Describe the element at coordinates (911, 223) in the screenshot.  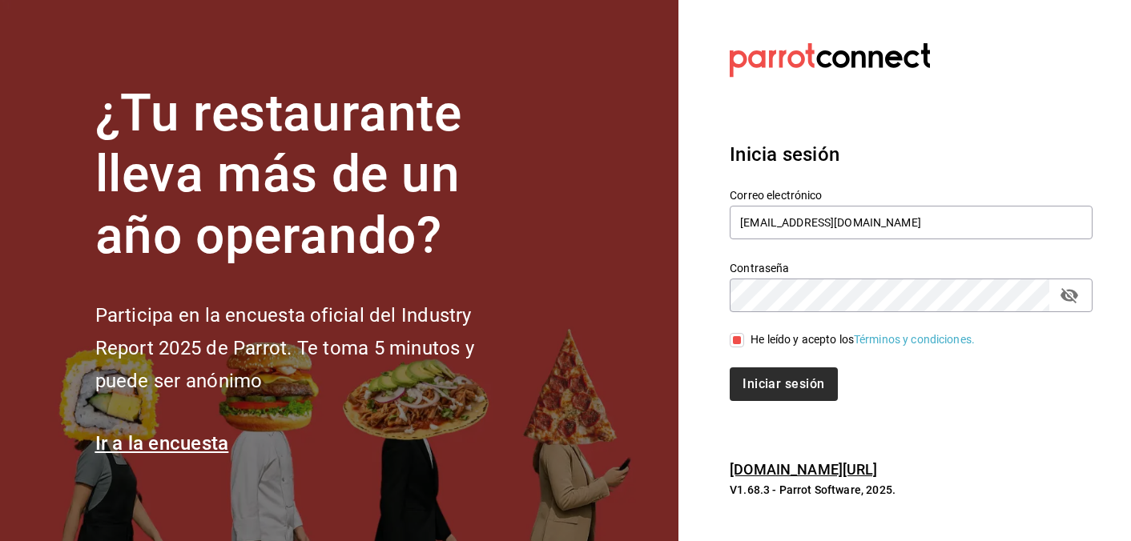
I see `input: Ingresa tu correo electrónico` at that location.